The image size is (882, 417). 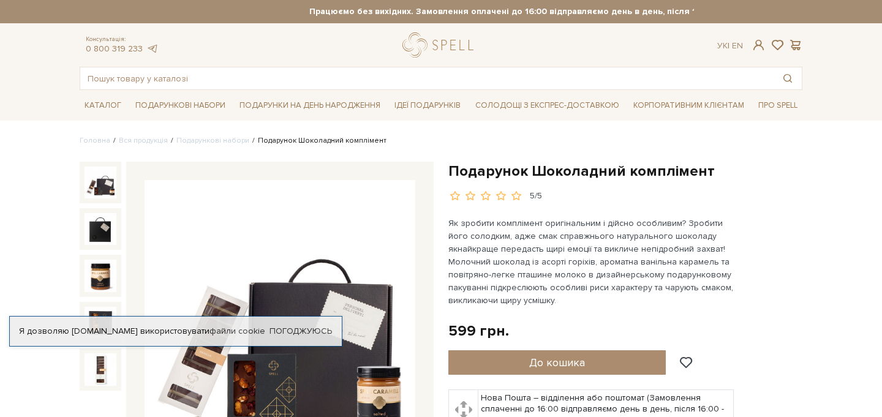 What do you see at coordinates (212, 140) in the screenshot?
I see `a: Подарункові набори` at bounding box center [212, 140].